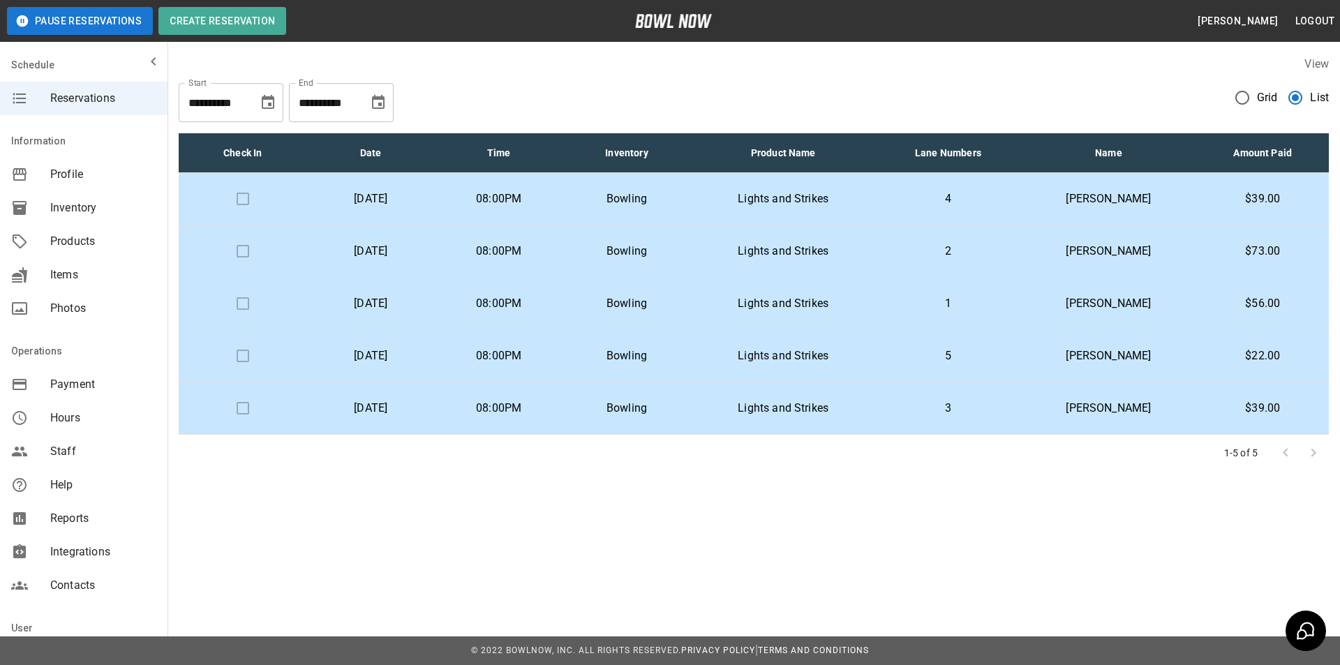 Image resolution: width=1340 pixels, height=665 pixels. Describe the element at coordinates (1263, 153) in the screenshot. I see `th: Amount Paid` at that location.